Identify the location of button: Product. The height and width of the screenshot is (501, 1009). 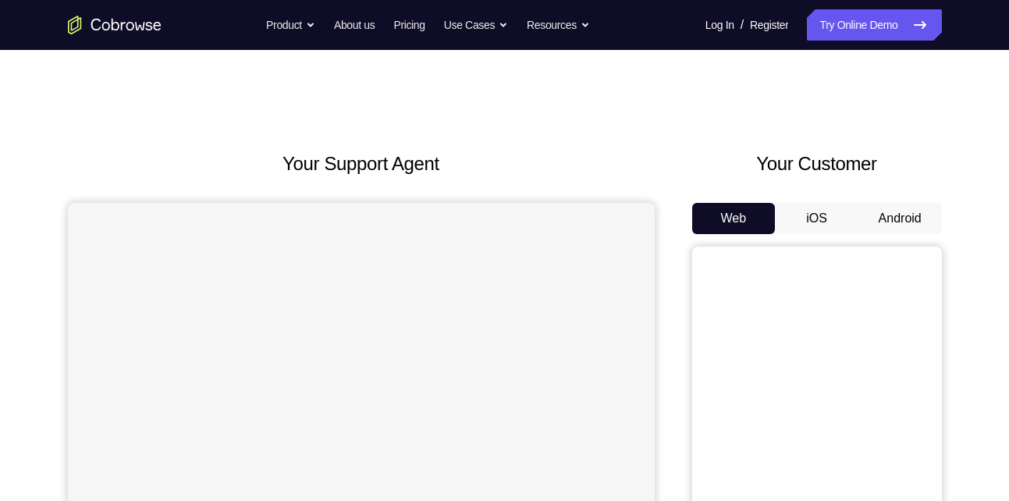
(290, 25).